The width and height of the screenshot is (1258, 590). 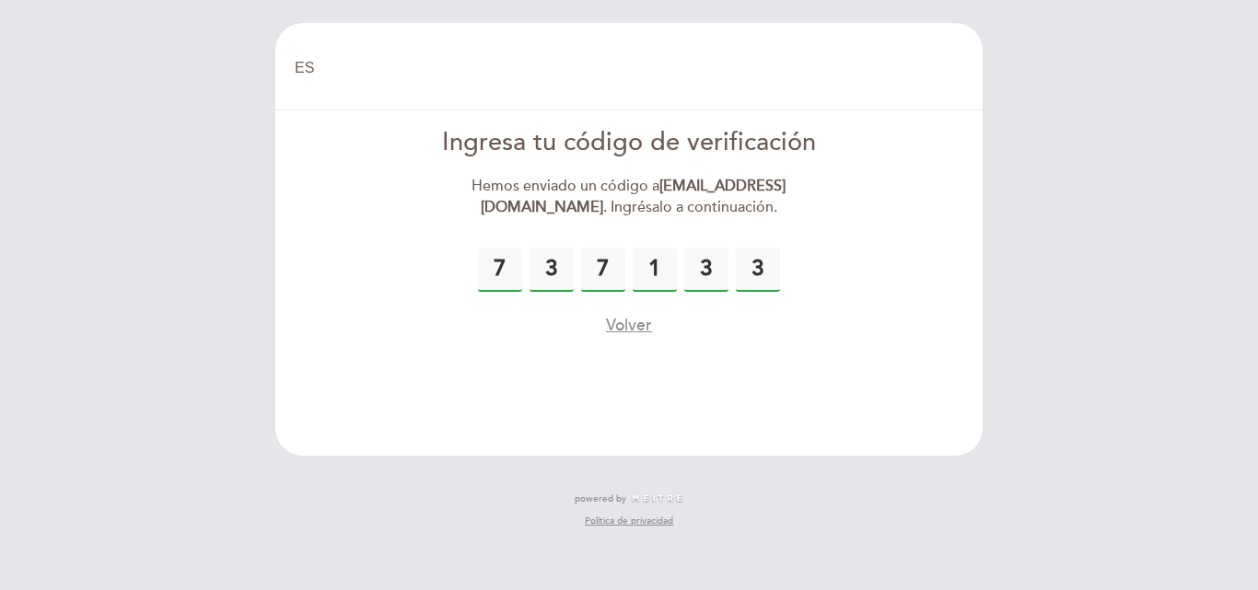 I want to click on span: powered by, so click(x=600, y=499).